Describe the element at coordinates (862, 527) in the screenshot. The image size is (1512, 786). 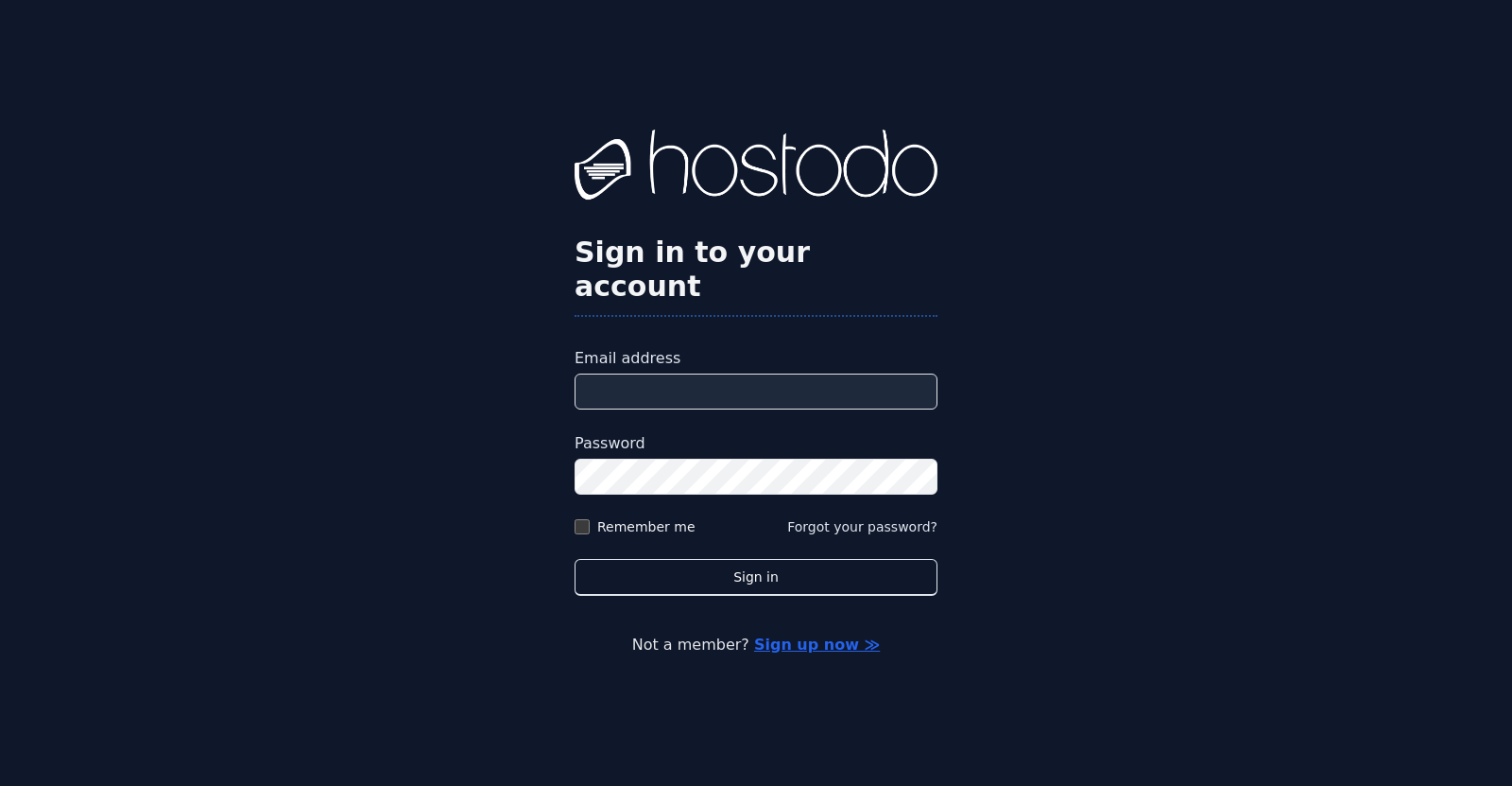
I see `button: Forgot your password?` at that location.